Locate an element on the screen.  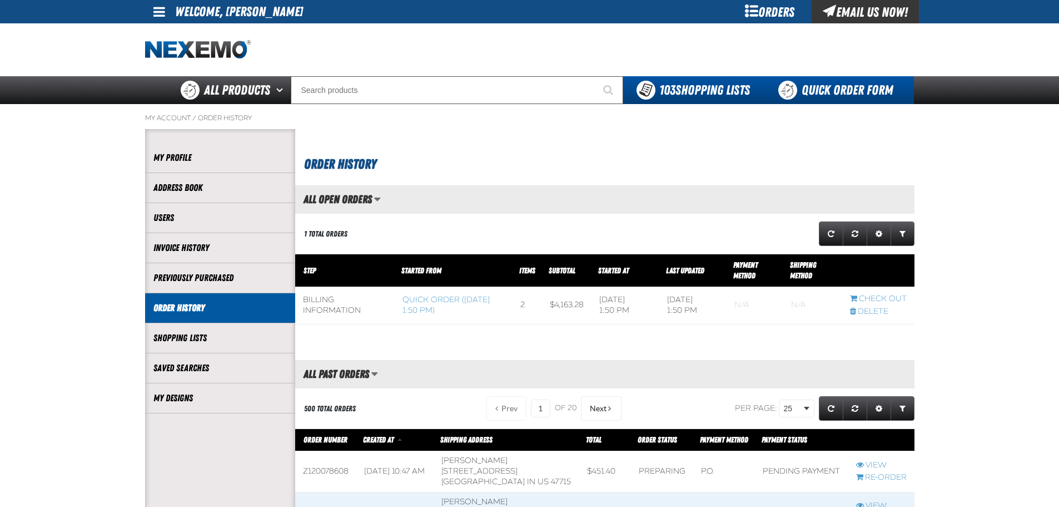
span: Next Page is located at coordinates (598, 408).